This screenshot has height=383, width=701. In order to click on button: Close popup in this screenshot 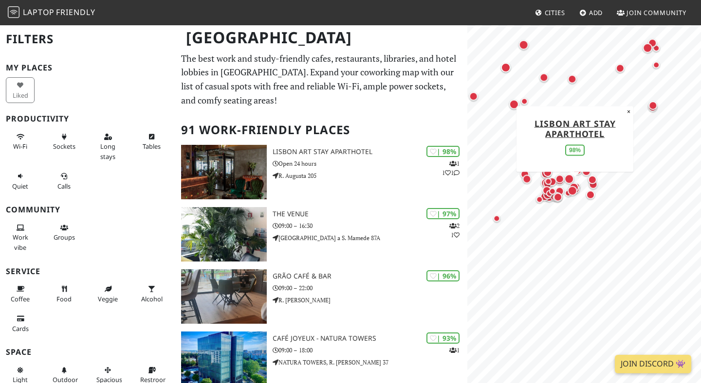, I will do `click(628, 111)`.